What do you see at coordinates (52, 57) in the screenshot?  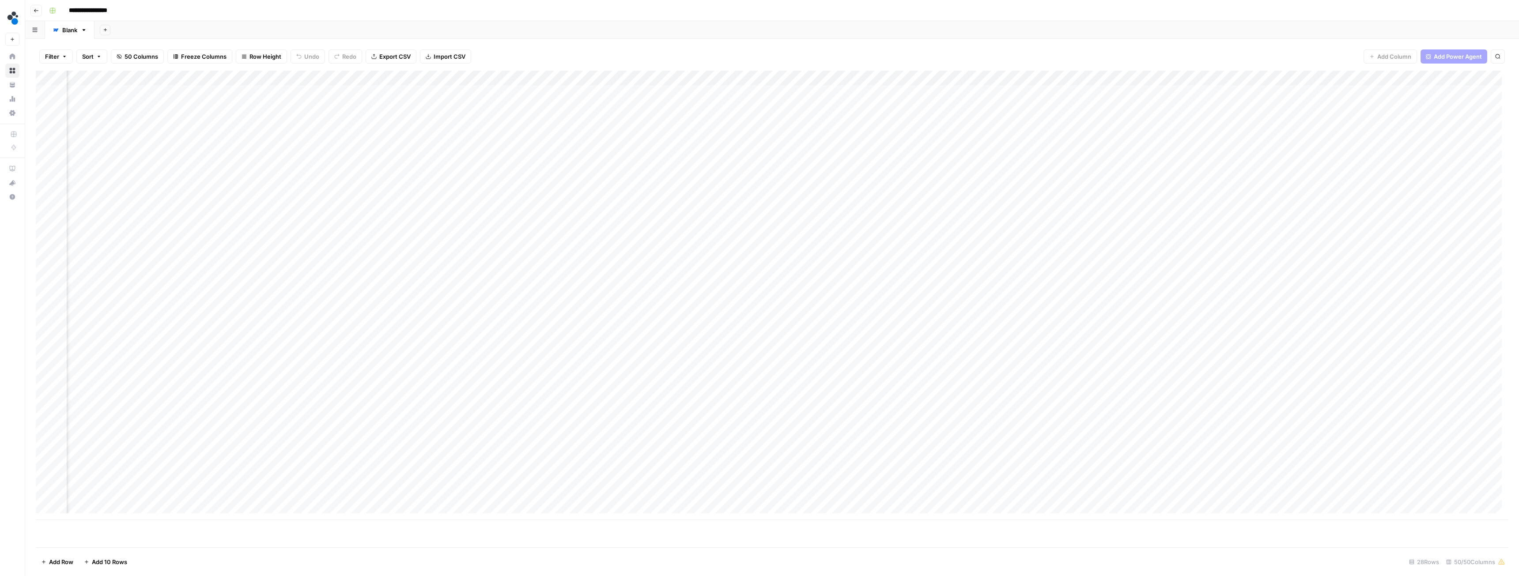 I see `span: Filter` at bounding box center [52, 57].